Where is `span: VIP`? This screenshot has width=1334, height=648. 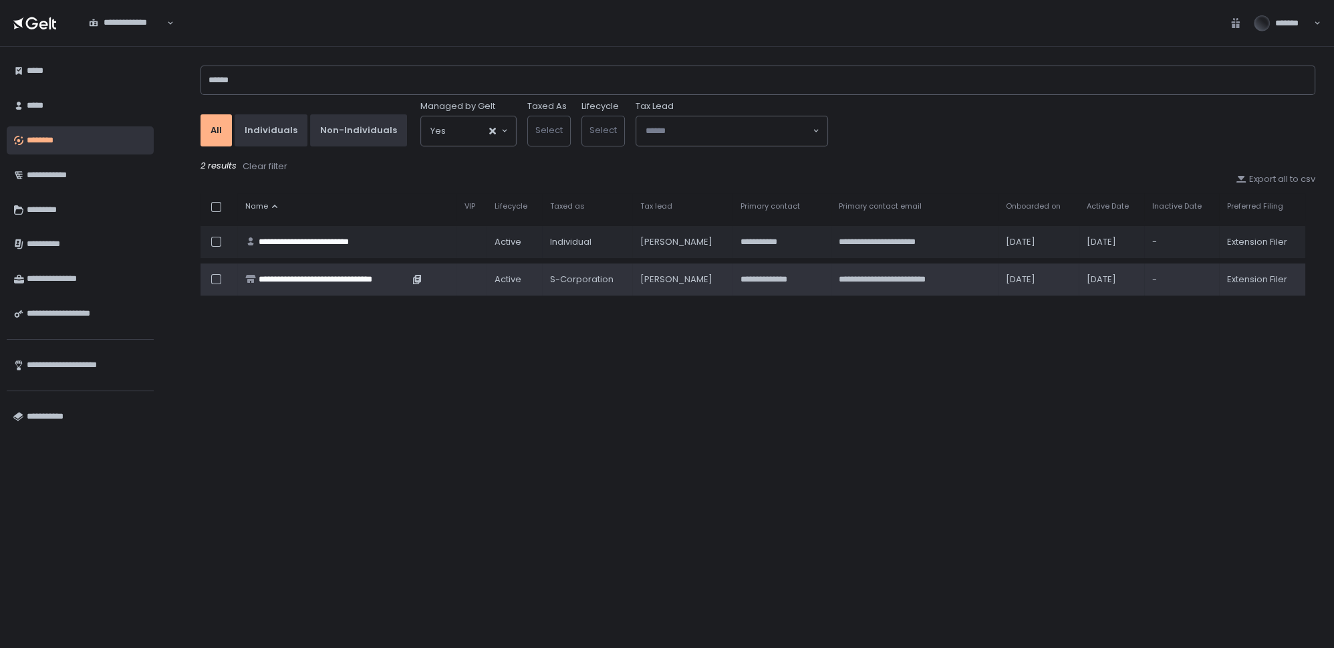
span: VIP is located at coordinates (470, 206).